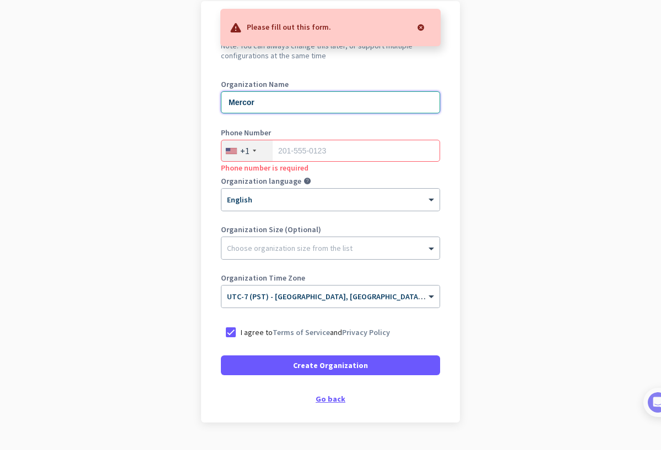  What do you see at coordinates (330, 133) in the screenshot?
I see `label: Phone Number` at bounding box center [330, 133].